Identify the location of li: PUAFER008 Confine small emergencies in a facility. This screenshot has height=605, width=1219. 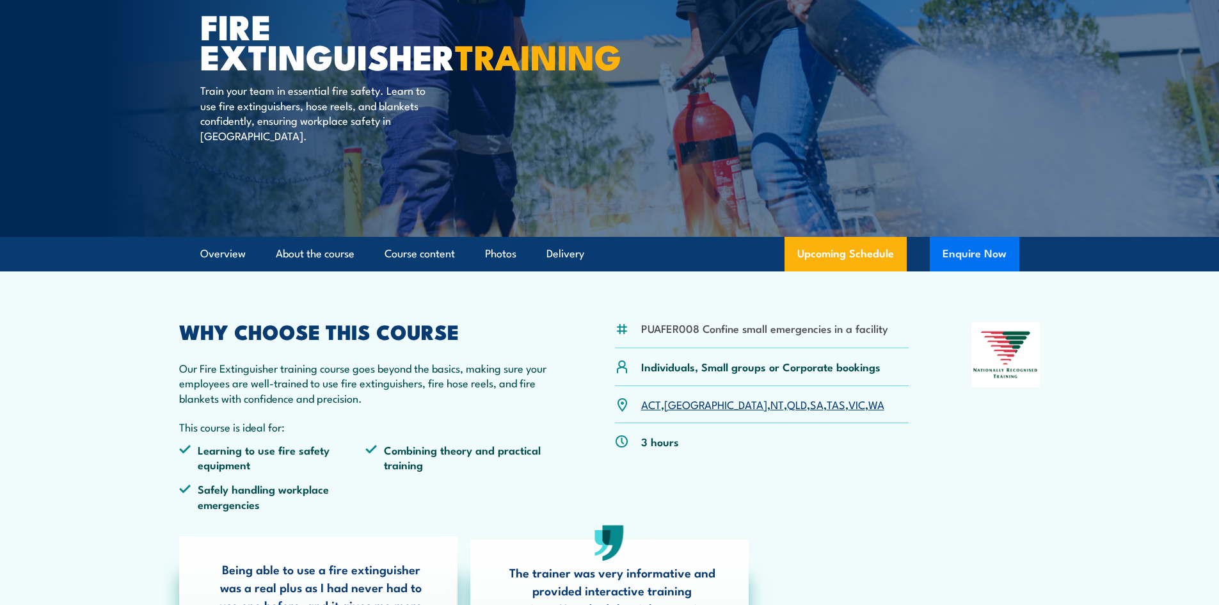
(765, 328).